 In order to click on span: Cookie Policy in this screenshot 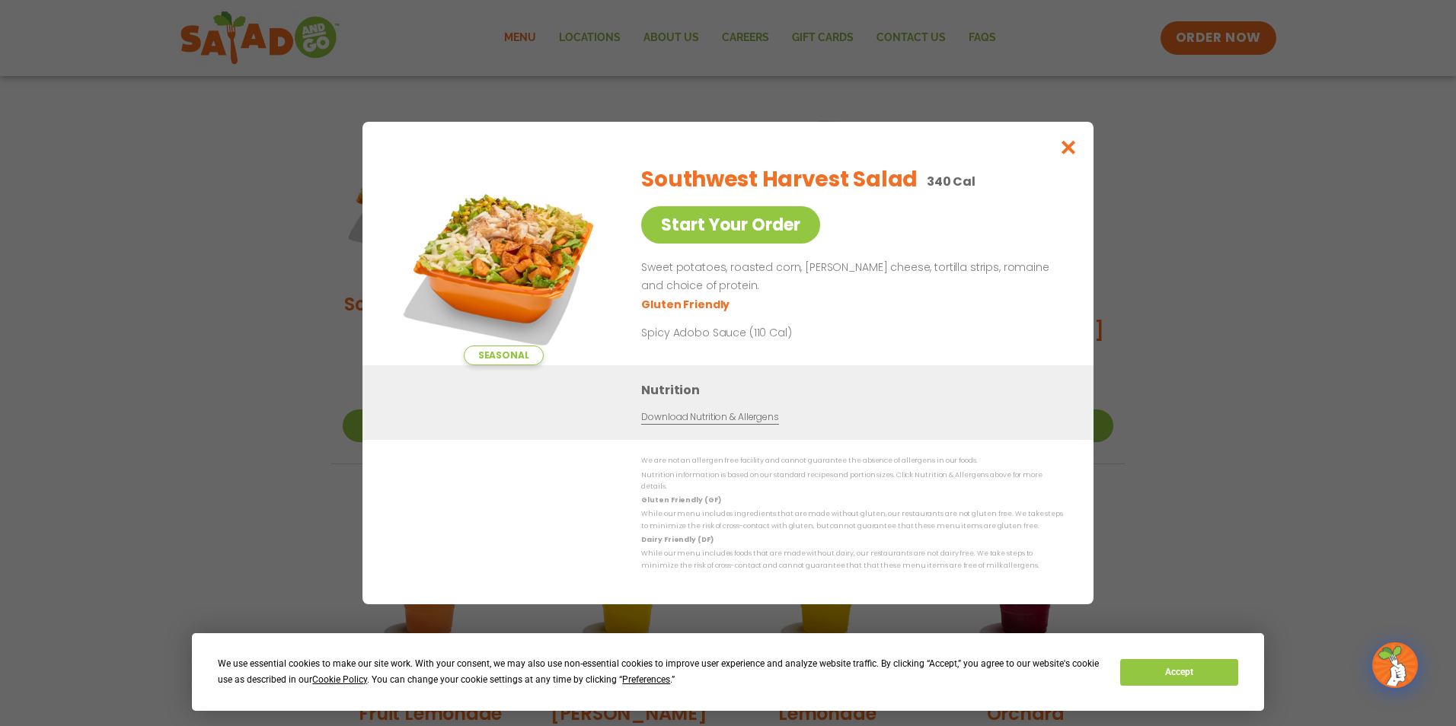, I will do `click(340, 680)`.